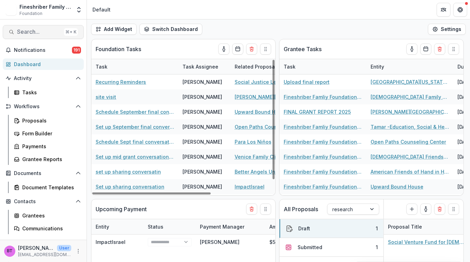 The width and height of the screenshot is (470, 262). Describe the element at coordinates (255, 66) in the screenshot. I see `div: Related Proposal` at that location.